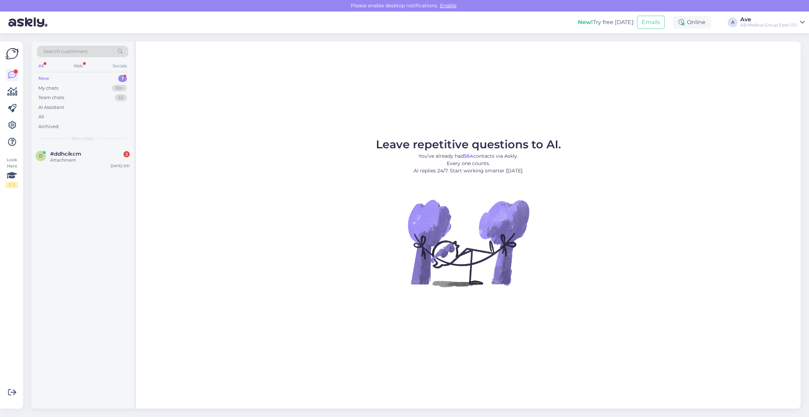  I want to click on div: Team chats, so click(51, 98).